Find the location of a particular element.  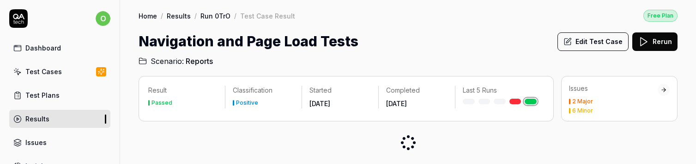

a: Home is located at coordinates (148, 16).